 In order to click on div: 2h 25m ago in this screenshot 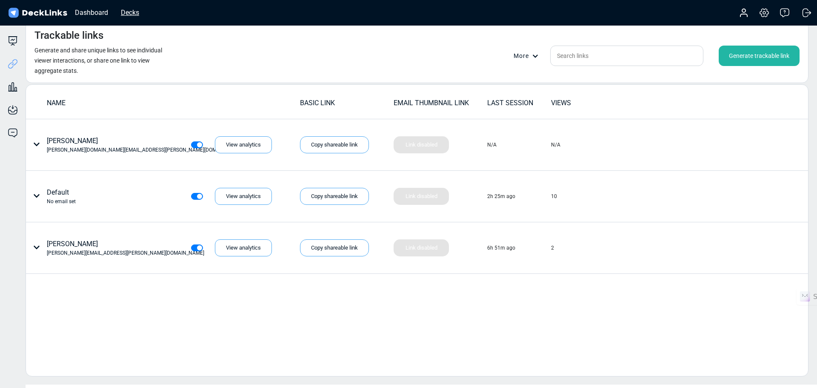, I will do `click(501, 196)`.